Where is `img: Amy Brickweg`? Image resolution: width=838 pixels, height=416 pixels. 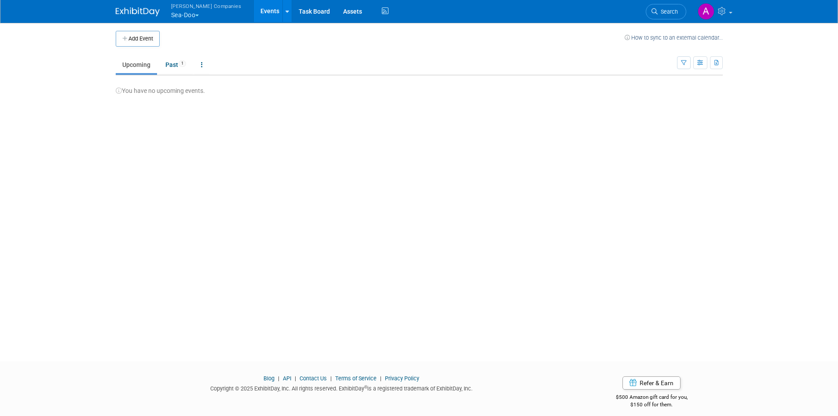
img: Amy Brickweg is located at coordinates (706, 11).